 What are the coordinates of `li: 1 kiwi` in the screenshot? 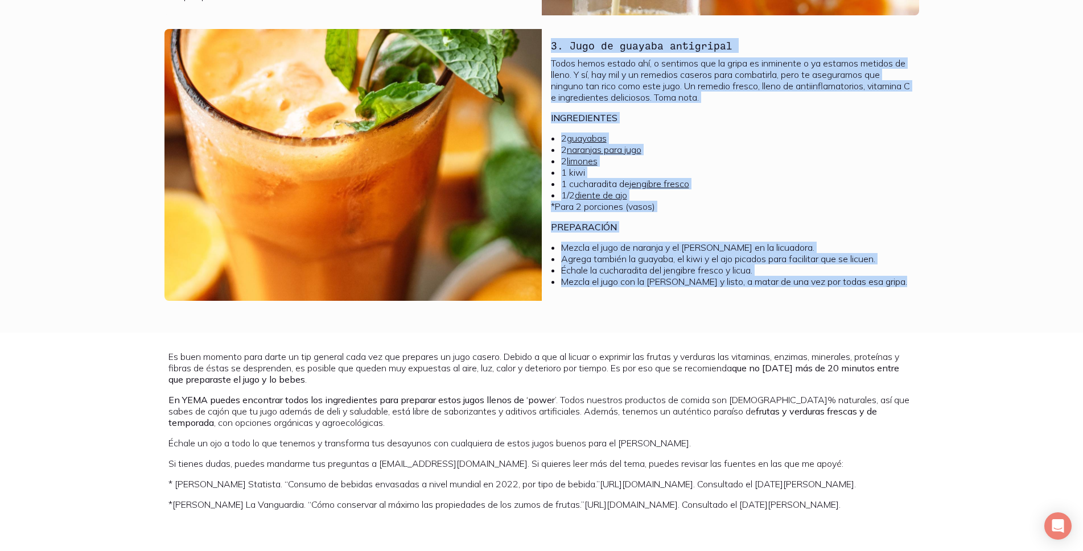 It's located at (735, 172).